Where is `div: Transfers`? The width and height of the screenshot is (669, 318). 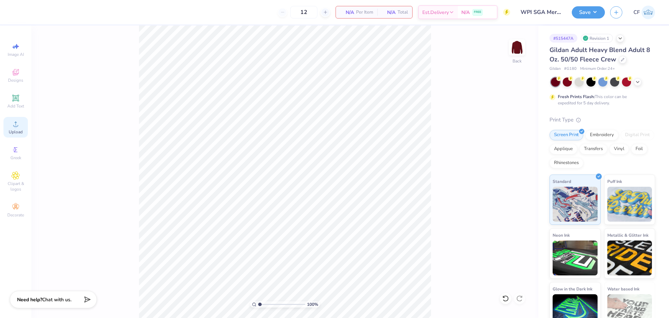
div: Transfers is located at coordinates (594, 149).